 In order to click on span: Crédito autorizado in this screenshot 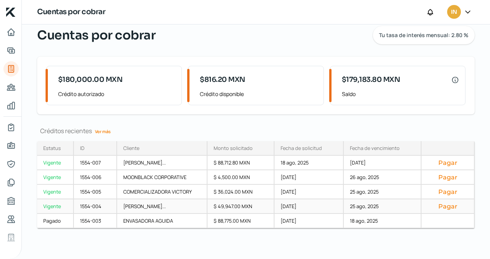, I will do `click(117, 94)`.